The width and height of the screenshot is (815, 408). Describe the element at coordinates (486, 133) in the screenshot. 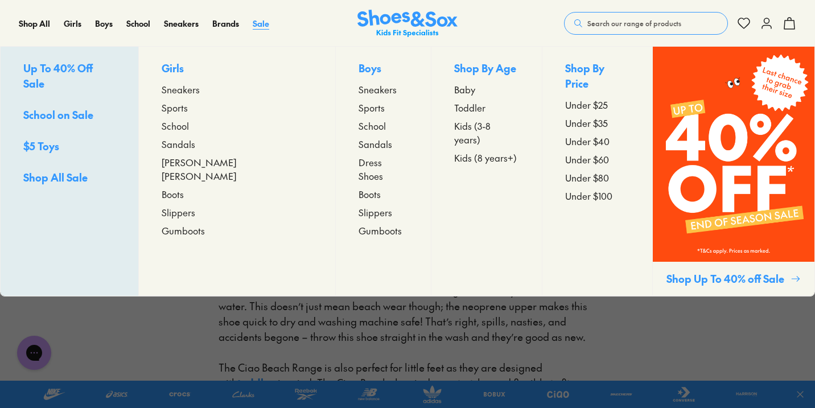

I see `span: Kids (3-8 years)` at that location.